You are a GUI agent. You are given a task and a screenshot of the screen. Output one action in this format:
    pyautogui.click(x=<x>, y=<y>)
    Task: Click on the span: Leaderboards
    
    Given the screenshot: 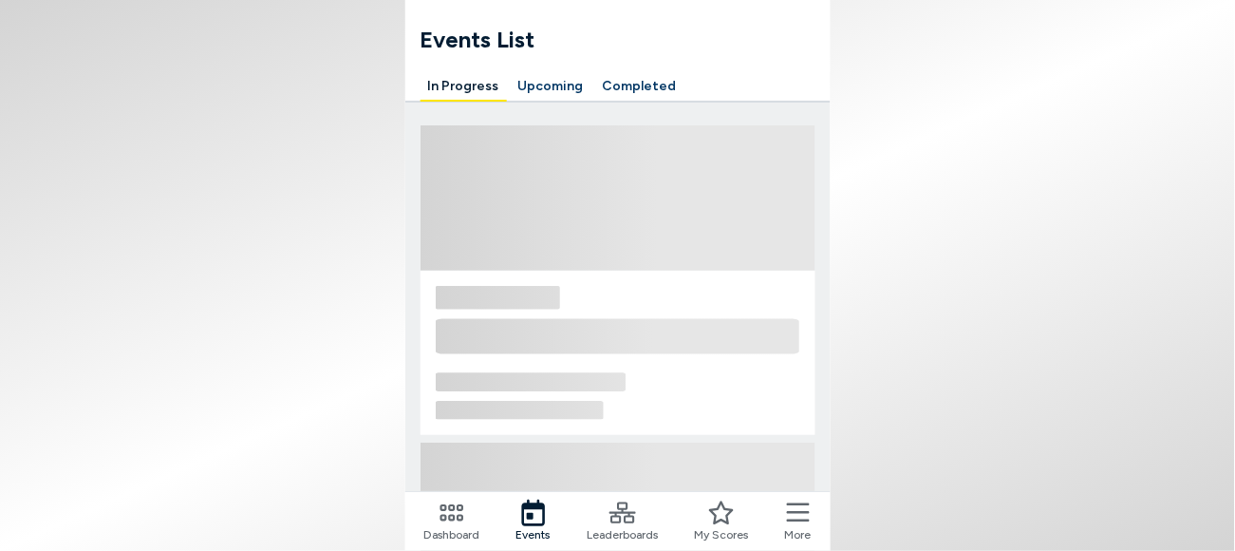 What is the action you would take?
    pyautogui.click(x=622, y=534)
    